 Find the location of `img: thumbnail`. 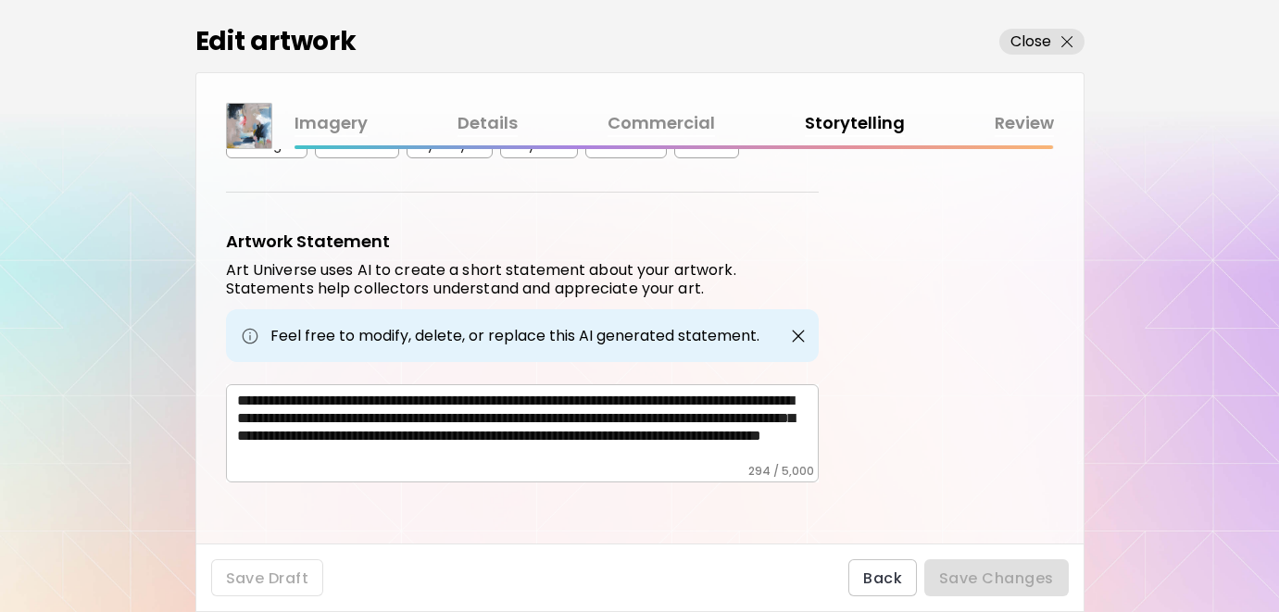

img: thumbnail is located at coordinates (249, 126).